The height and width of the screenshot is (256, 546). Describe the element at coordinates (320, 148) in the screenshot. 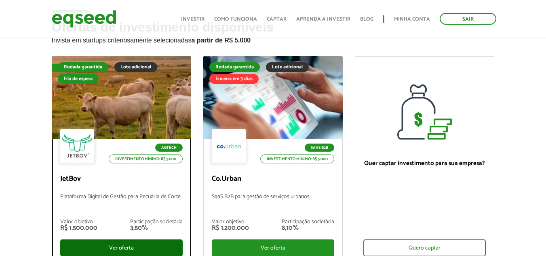

I see `p: SaaS B2B` at that location.